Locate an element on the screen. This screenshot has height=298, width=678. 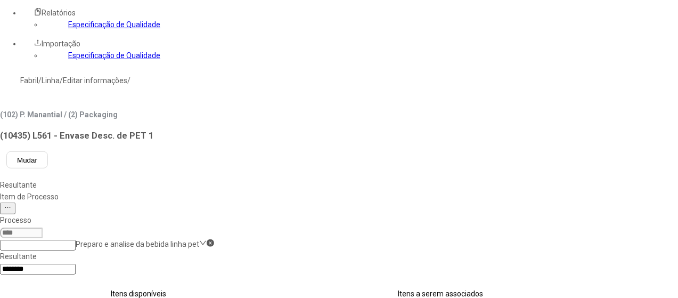
span: Mudar is located at coordinates (27, 160).